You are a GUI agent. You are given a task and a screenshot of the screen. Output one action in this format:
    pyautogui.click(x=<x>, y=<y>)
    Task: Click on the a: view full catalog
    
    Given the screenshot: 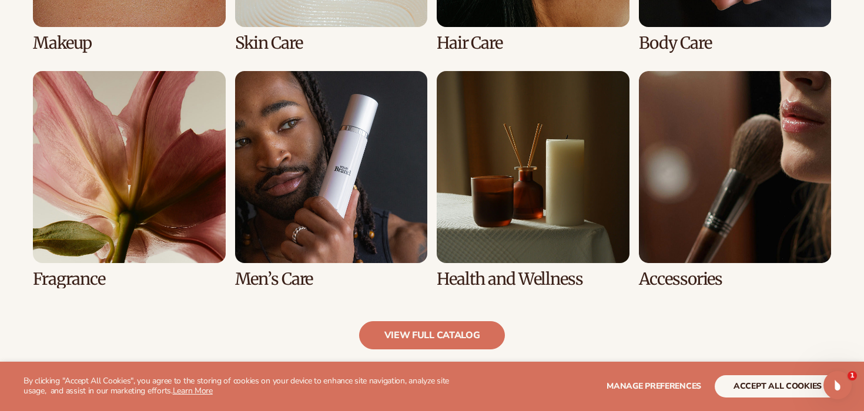 What is the action you would take?
    pyautogui.click(x=432, y=336)
    